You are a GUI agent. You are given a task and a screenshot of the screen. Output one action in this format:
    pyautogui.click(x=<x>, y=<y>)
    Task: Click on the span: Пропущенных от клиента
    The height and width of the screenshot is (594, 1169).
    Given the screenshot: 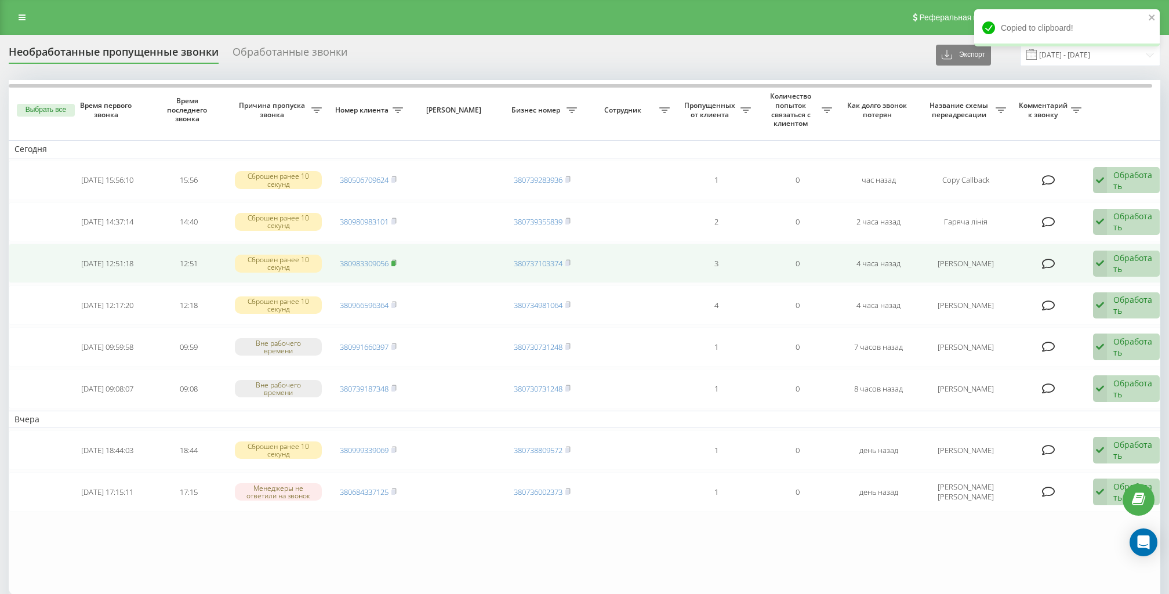 What is the action you would take?
    pyautogui.click(x=711, y=110)
    